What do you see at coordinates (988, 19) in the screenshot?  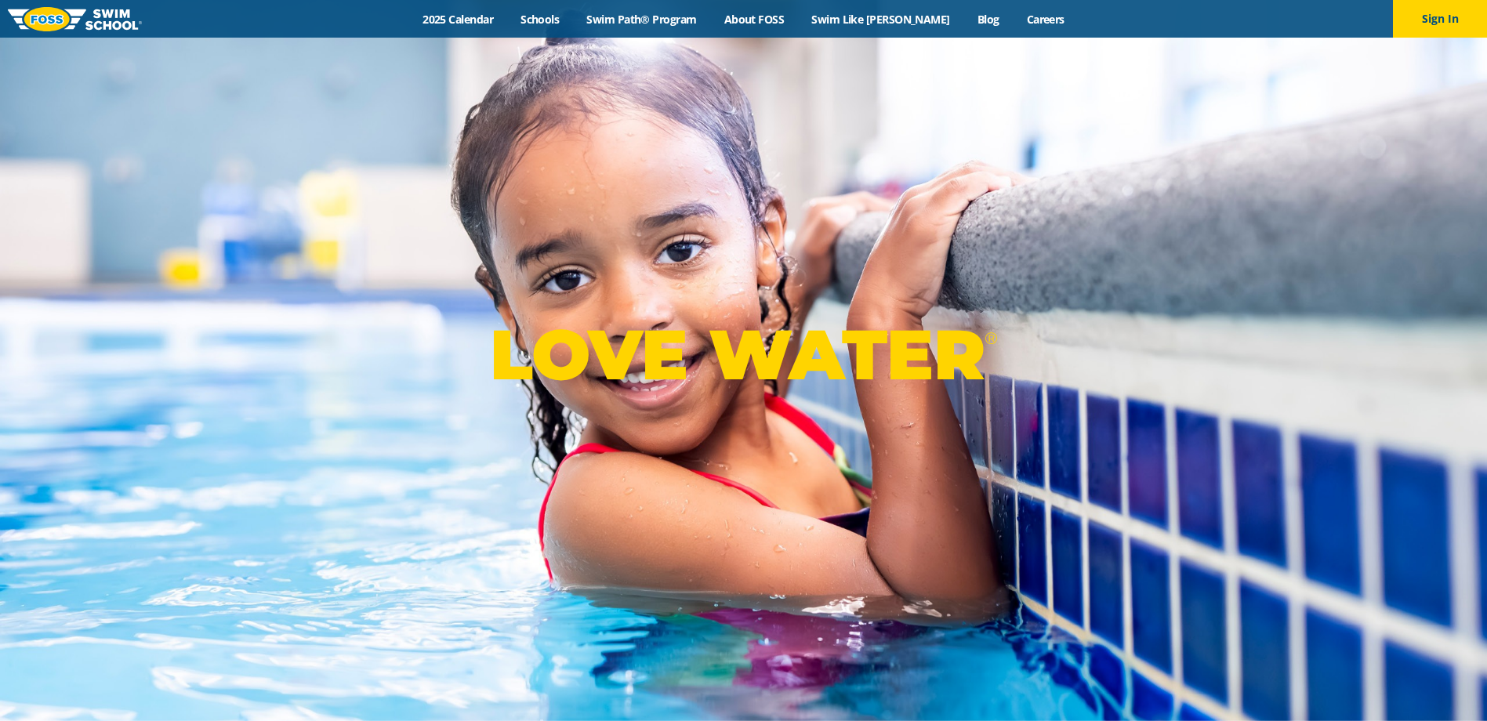 I see `a: Blog` at bounding box center [988, 19].